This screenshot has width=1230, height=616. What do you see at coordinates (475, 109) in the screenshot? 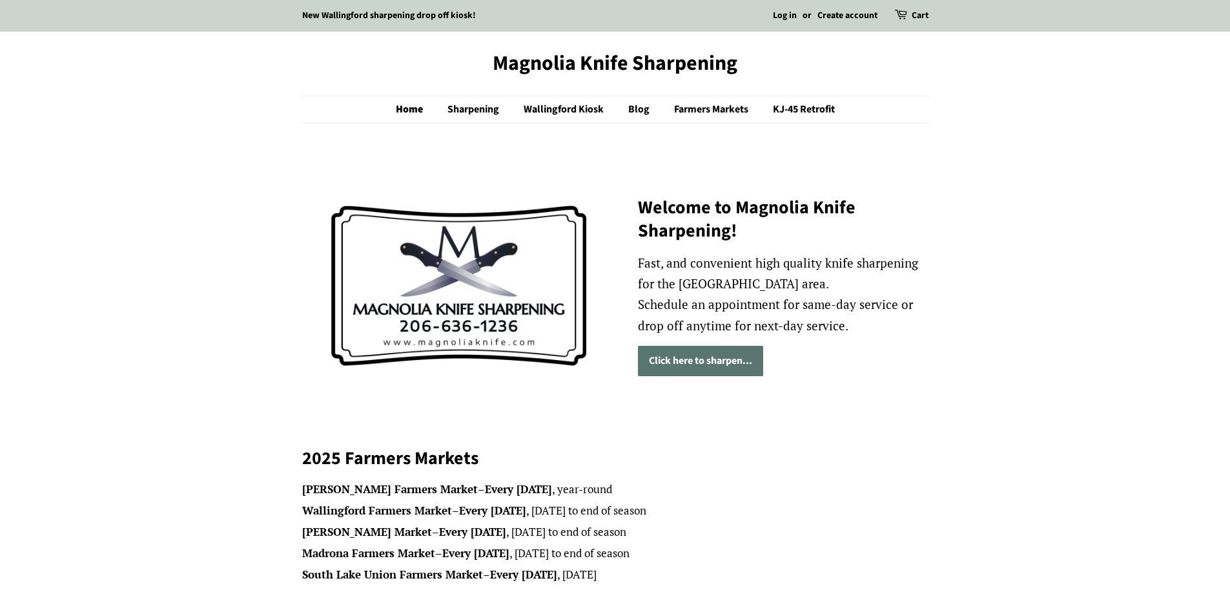
I see `a: Sharpening` at bounding box center [475, 109].